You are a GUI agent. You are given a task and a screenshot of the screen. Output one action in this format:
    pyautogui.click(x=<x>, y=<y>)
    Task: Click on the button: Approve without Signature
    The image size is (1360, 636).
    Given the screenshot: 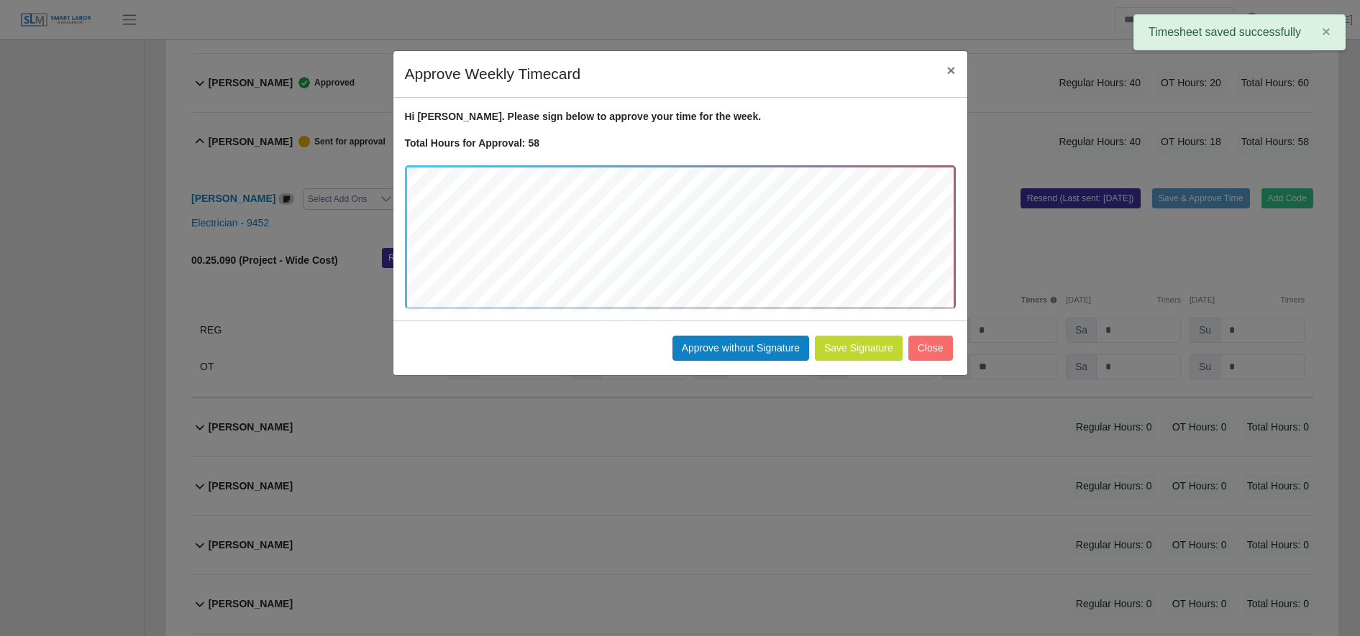 What is the action you would take?
    pyautogui.click(x=741, y=348)
    